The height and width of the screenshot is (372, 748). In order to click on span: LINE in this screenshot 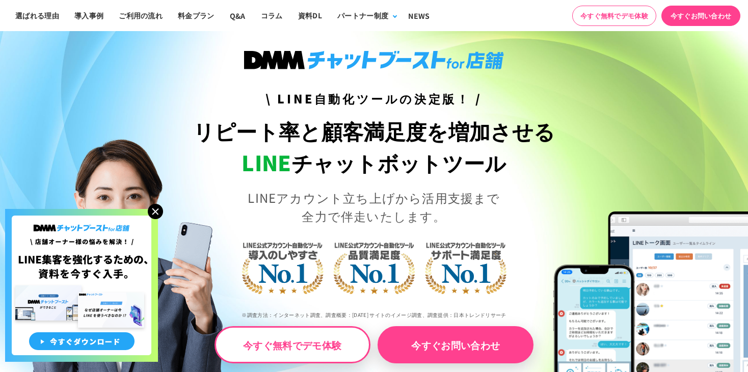, I will do `click(266, 162)`.